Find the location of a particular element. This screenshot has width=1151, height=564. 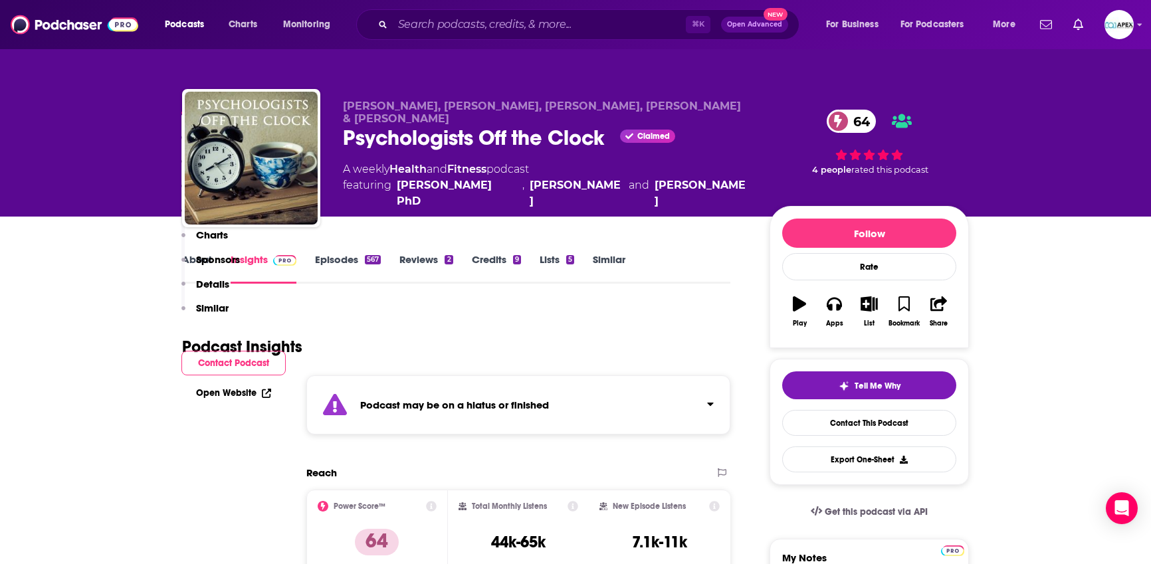

div: 567 is located at coordinates (373, 260).